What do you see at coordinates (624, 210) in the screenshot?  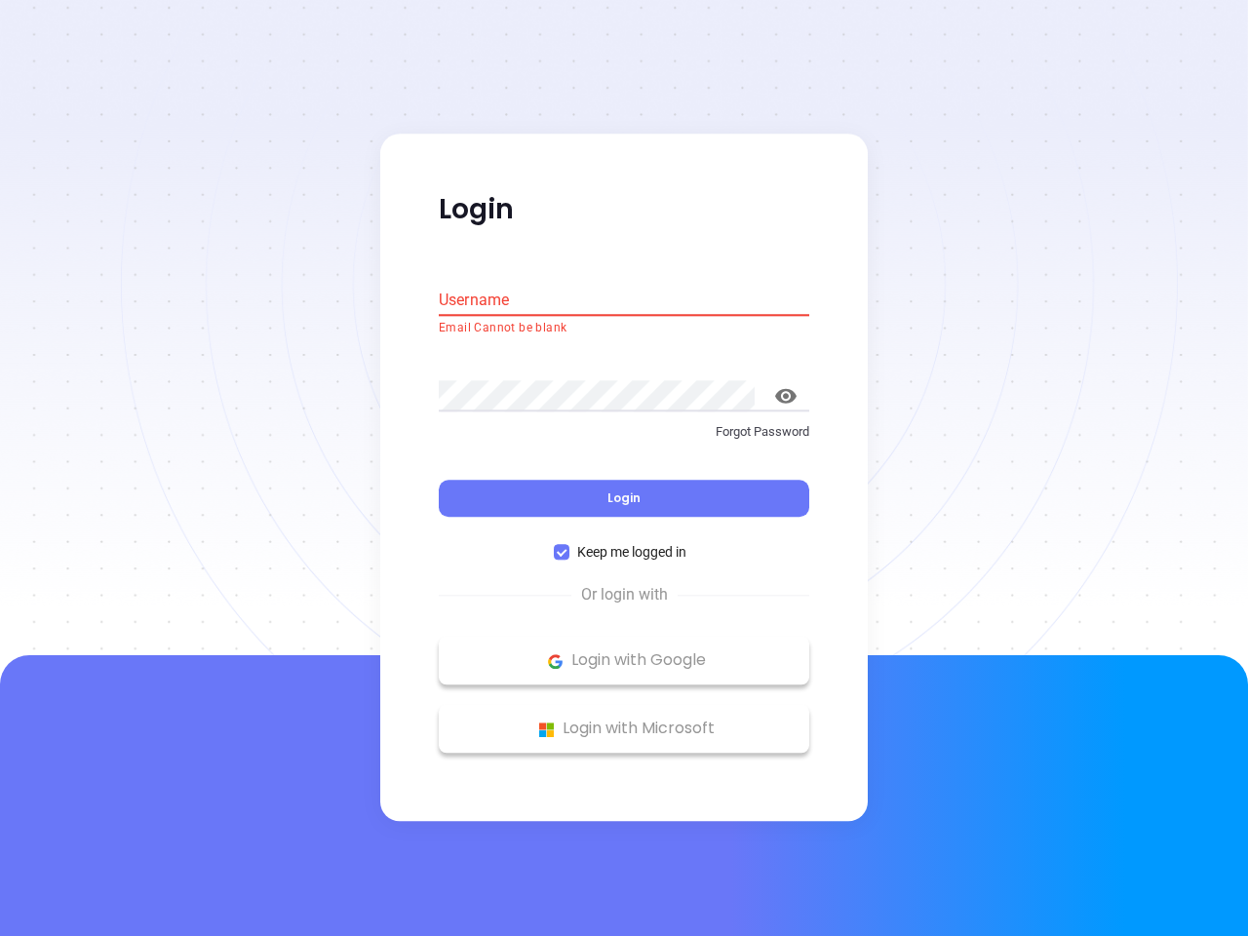 I see `p: Login` at bounding box center [624, 210].